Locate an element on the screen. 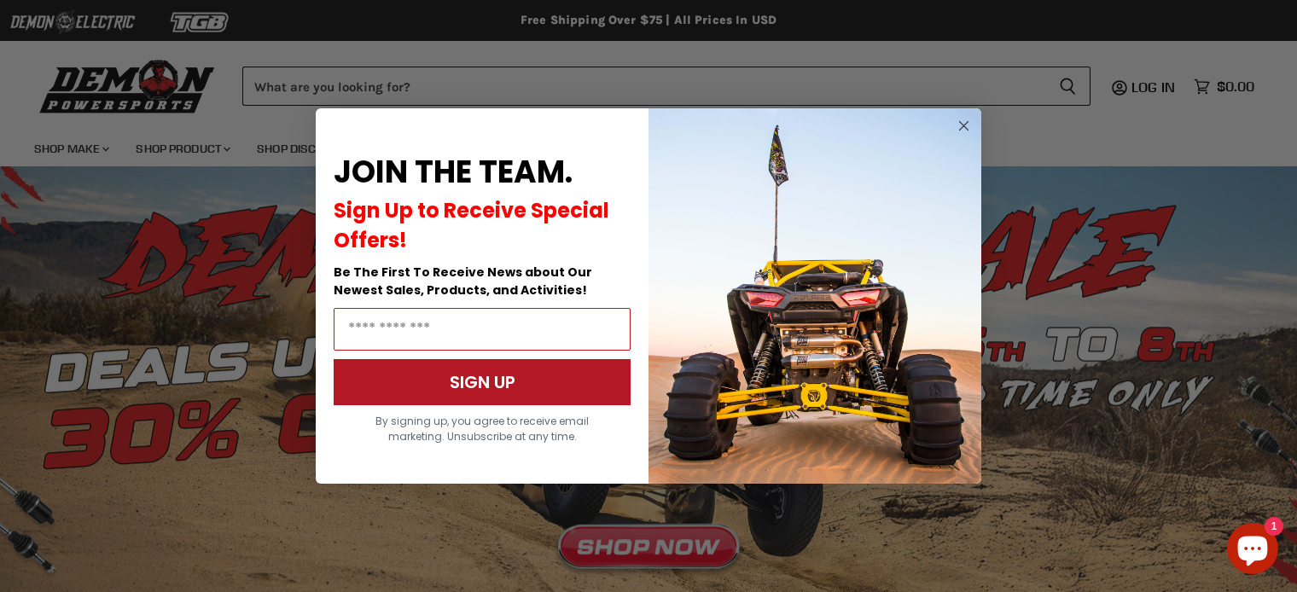  img: a9095488-b6e7-41ba-879d-588abfab540b.jpeg is located at coordinates (815, 296).